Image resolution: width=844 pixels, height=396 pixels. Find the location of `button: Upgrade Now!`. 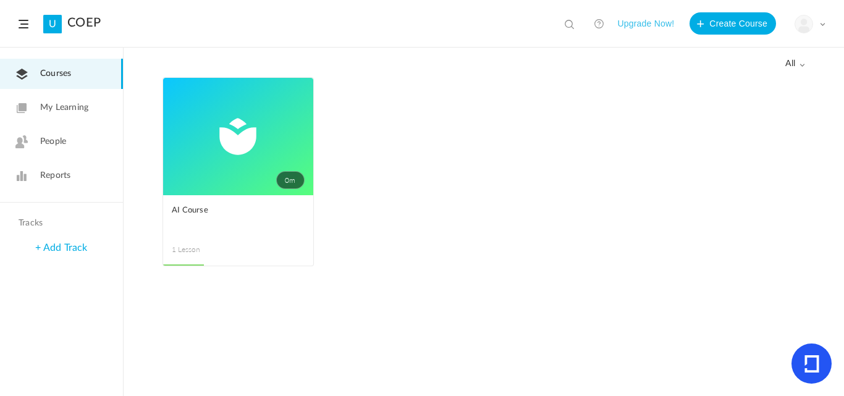

button: Upgrade Now! is located at coordinates (645, 23).